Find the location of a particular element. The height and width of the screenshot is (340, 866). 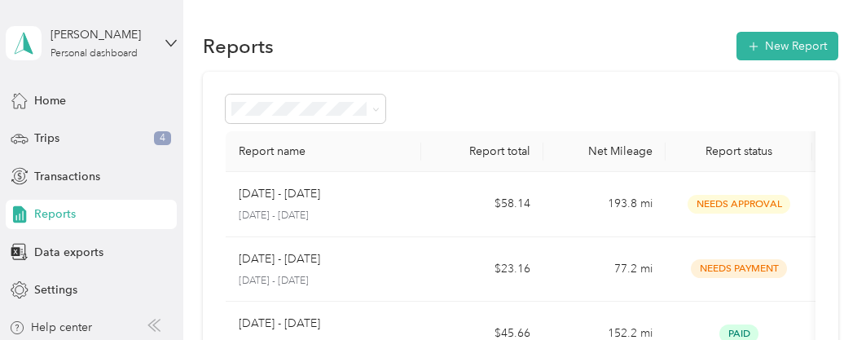

th: Net Mileage is located at coordinates (605, 152).